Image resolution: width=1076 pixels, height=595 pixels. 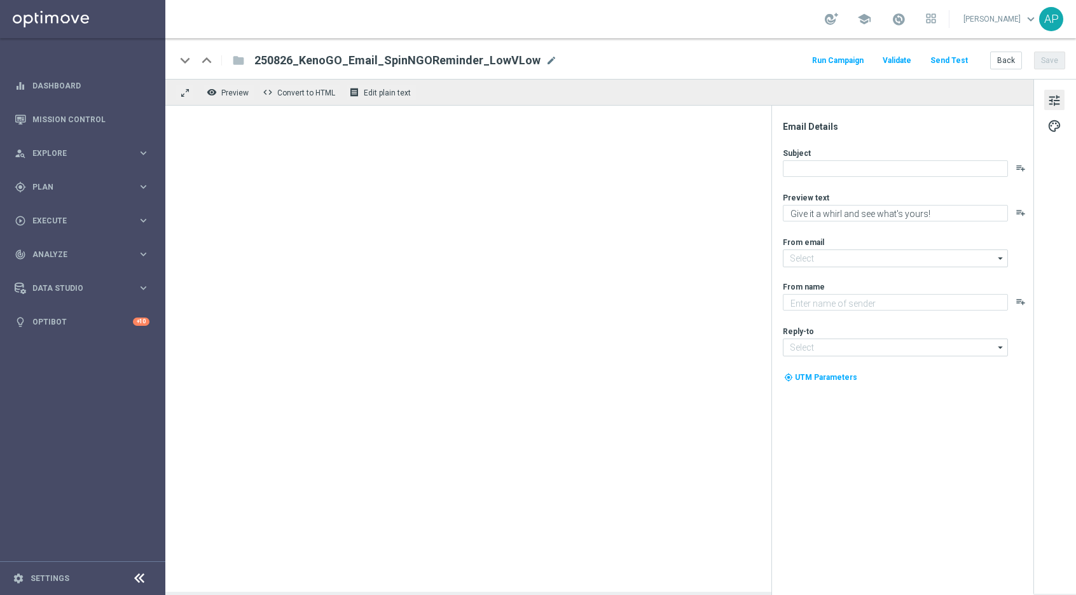 I want to click on div: Data Studio, so click(x=76, y=288).